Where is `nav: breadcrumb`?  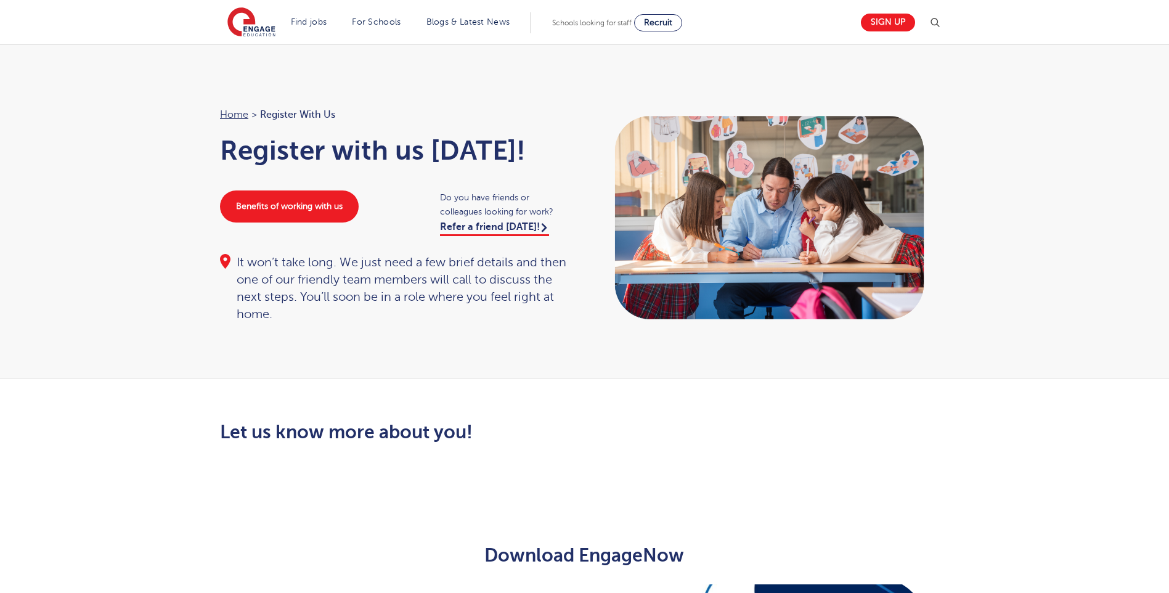 nav: breadcrumb is located at coordinates (396, 115).